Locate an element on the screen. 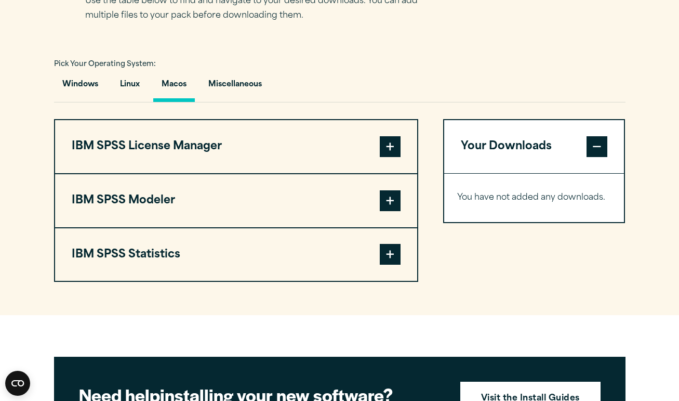 The height and width of the screenshot is (401, 679). button: Macos is located at coordinates (174, 87).